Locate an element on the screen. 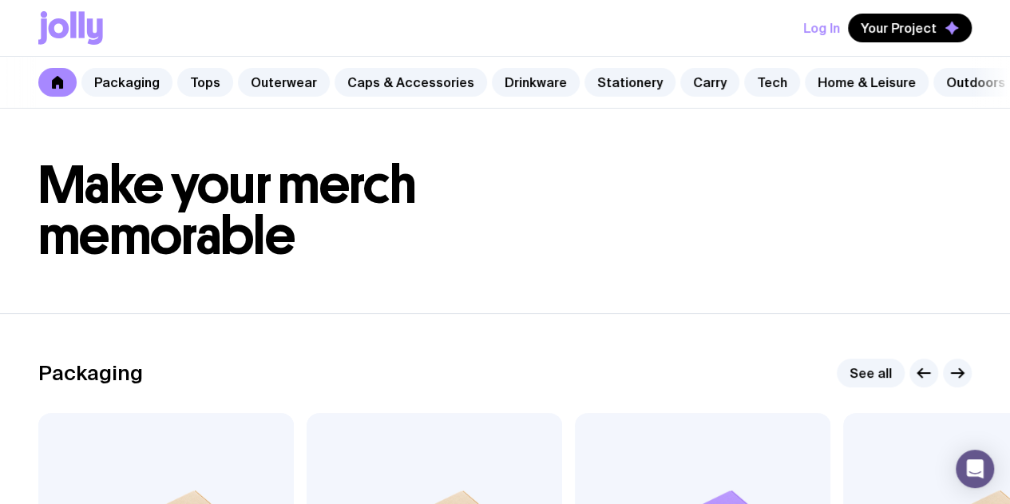 The image size is (1010, 504). h2: Packaging is located at coordinates (90, 373).